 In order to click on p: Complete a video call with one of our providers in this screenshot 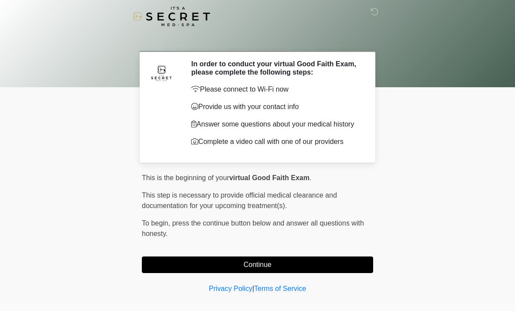, I will do `click(275, 142)`.